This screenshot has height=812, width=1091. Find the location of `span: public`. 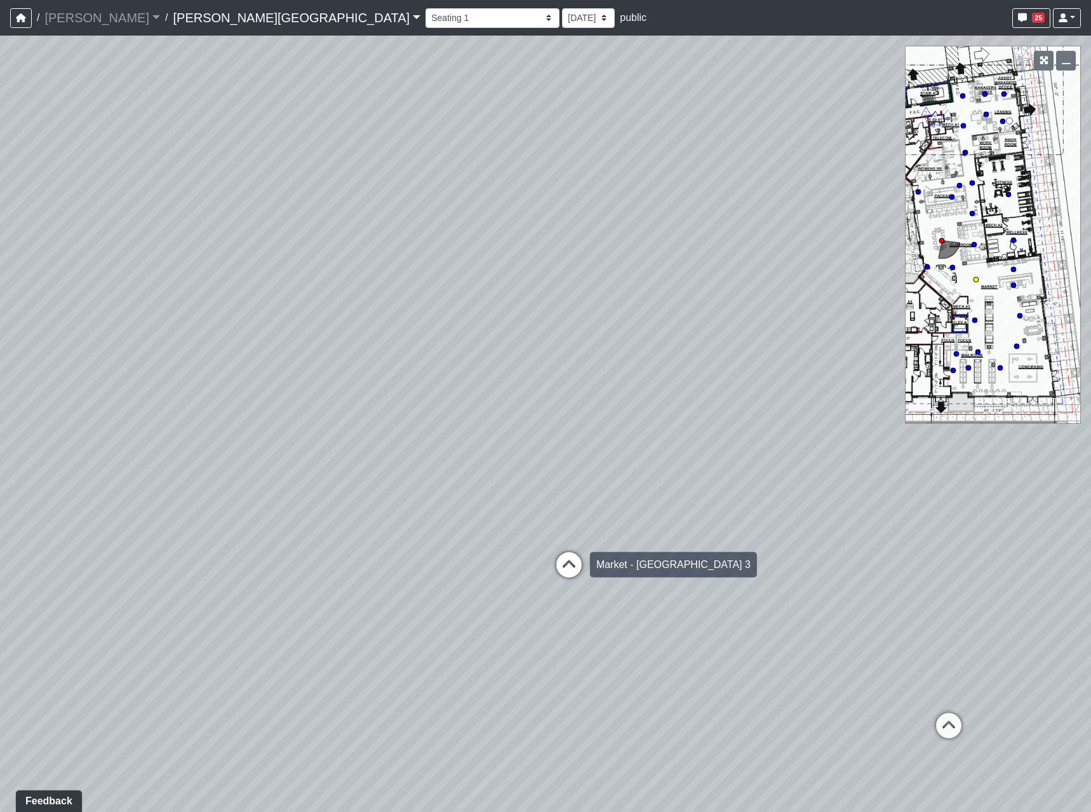

span: public is located at coordinates (633, 17).